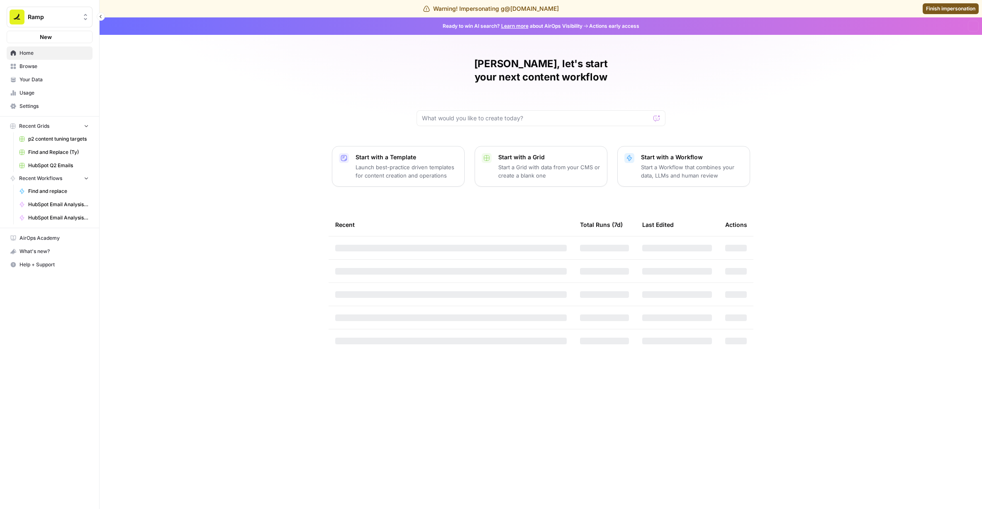  What do you see at coordinates (59, 139) in the screenshot?
I see `span: p2 content tuning targets` at bounding box center [59, 139].